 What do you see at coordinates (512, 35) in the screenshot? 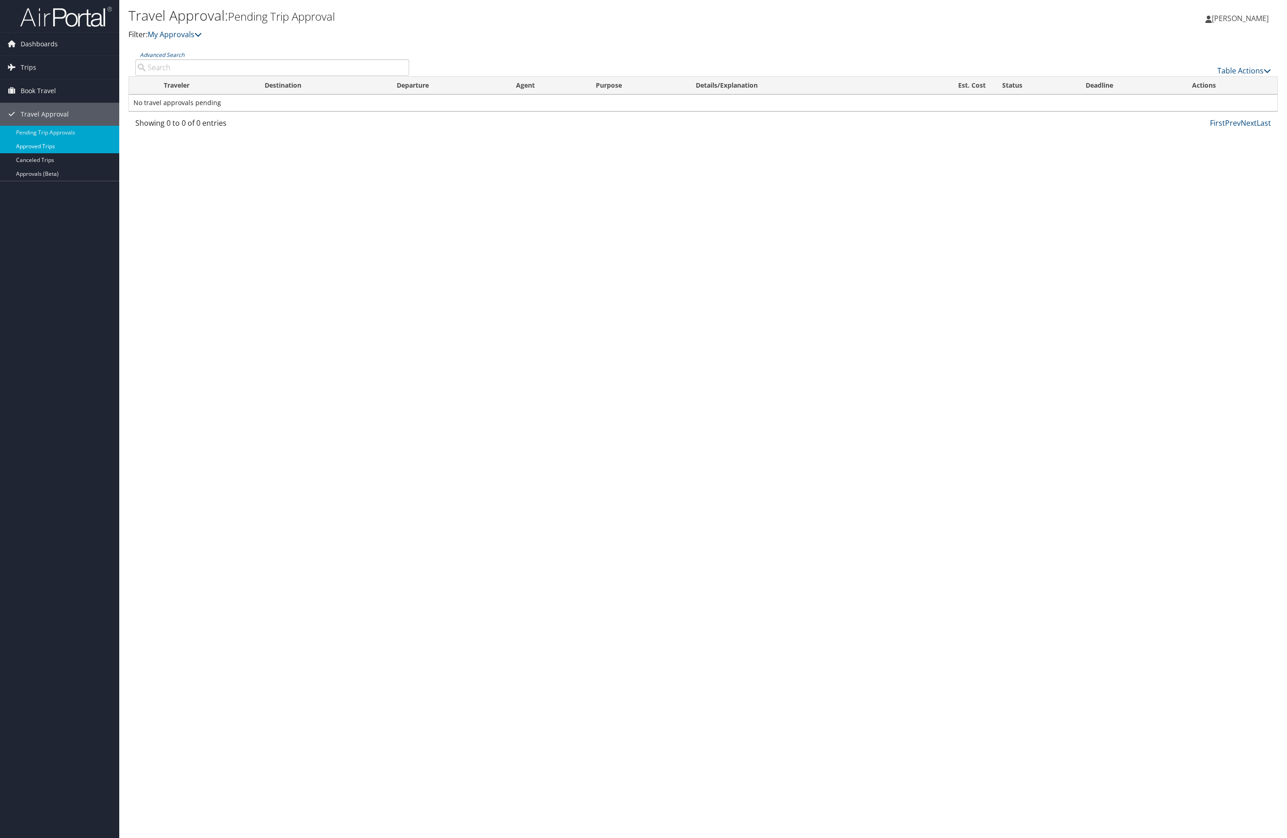
I see `p: Filter:` at bounding box center [512, 35].